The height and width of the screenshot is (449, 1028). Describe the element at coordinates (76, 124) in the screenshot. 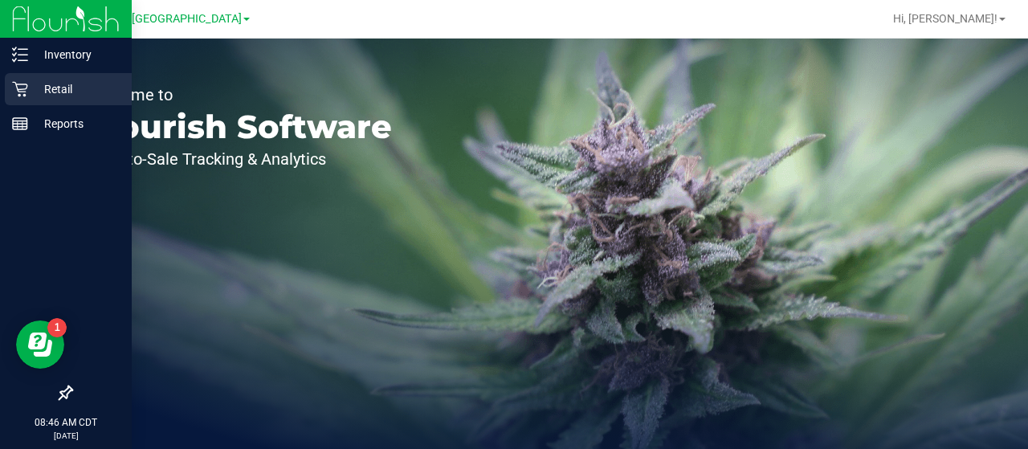

I see `p: Reports` at that location.